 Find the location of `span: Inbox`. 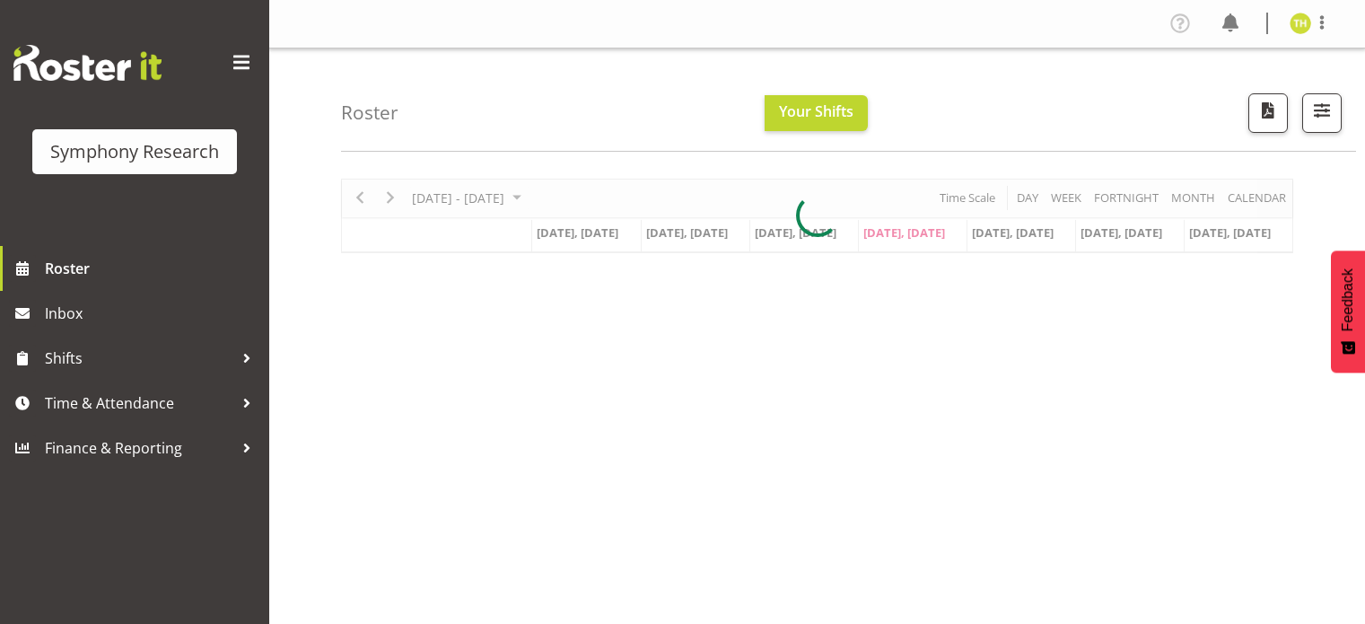

span: Inbox is located at coordinates (153, 313).